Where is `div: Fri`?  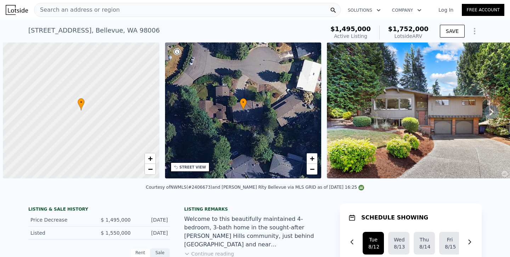
div: Fri is located at coordinates (450, 240).